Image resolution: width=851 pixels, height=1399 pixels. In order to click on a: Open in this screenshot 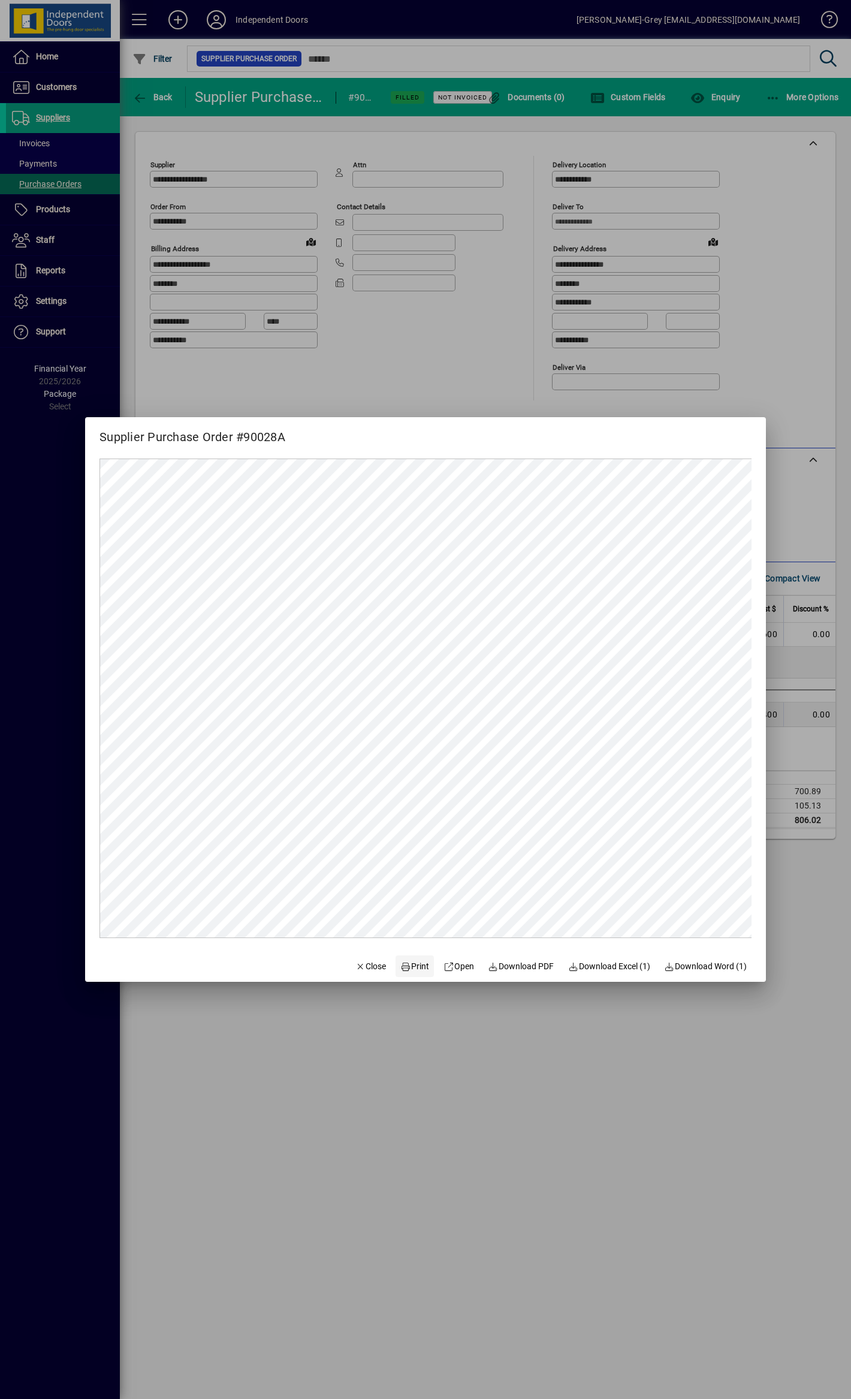, I will do `click(459, 967)`.